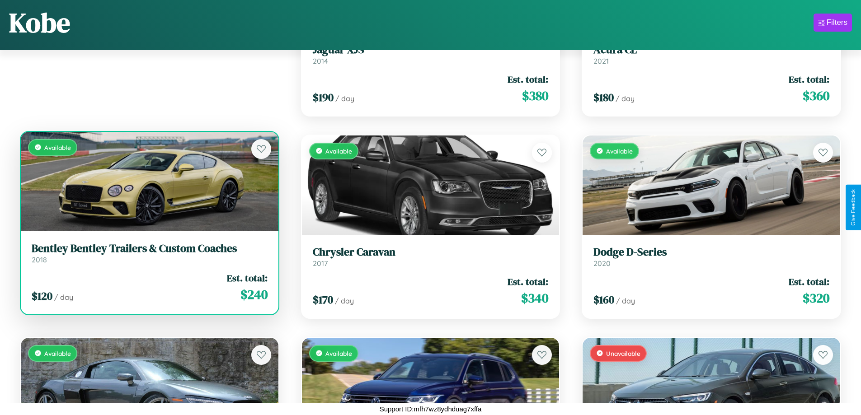 This screenshot has height=415, width=861. What do you see at coordinates (623, 354) in the screenshot?
I see `span: Unavailable` at bounding box center [623, 354].